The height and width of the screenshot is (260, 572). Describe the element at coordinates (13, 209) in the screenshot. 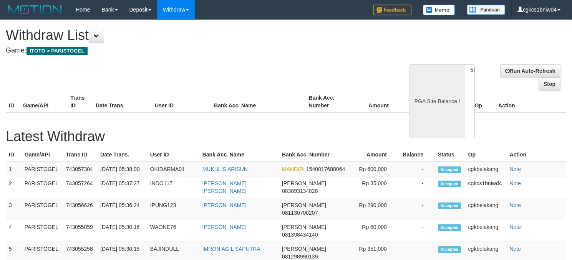

I see `td: 3` at that location.